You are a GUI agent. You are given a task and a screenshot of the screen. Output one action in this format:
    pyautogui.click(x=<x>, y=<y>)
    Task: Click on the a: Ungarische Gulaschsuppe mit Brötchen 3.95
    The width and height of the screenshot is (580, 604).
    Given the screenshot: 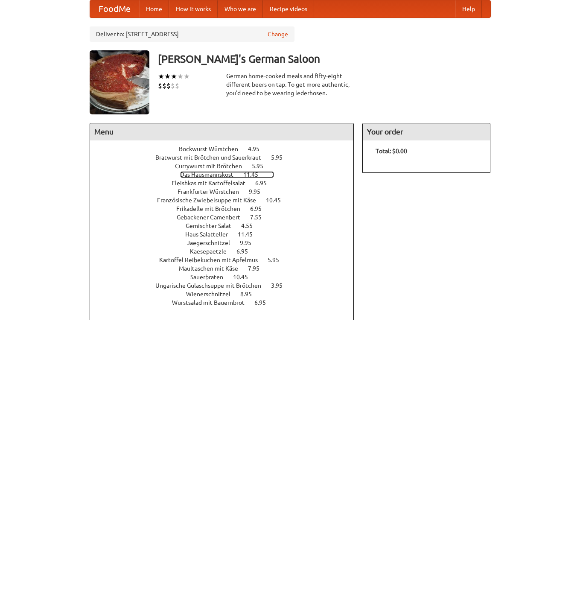 What is the action you would take?
    pyautogui.click(x=227, y=285)
    